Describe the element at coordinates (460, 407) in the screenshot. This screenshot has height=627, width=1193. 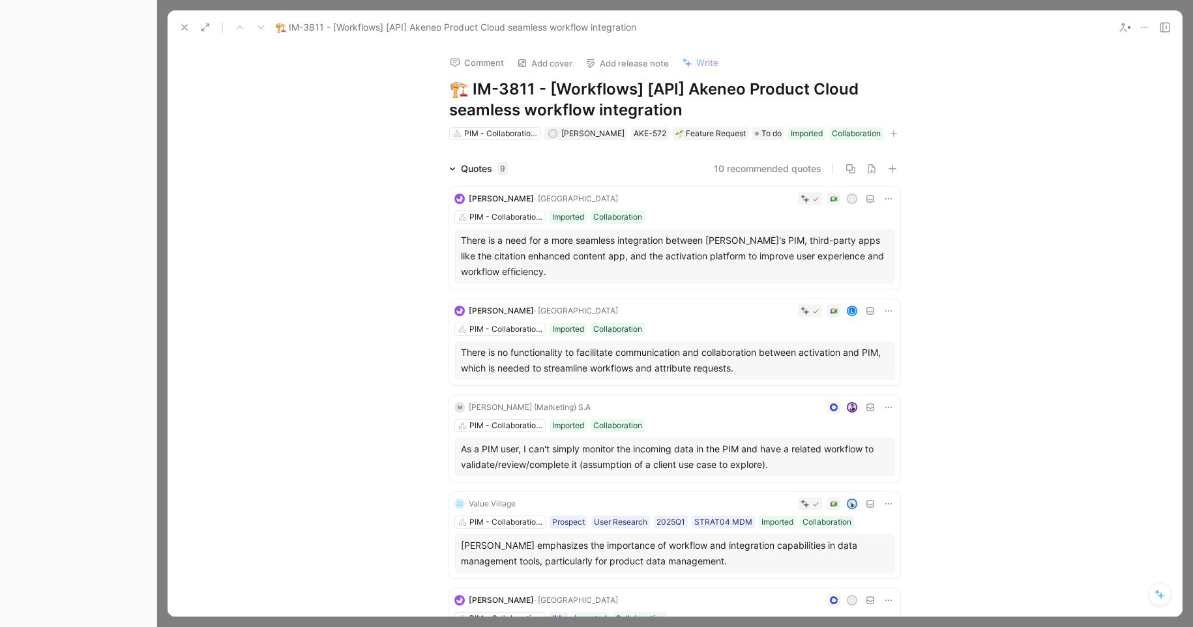
I see `div: M` at that location.